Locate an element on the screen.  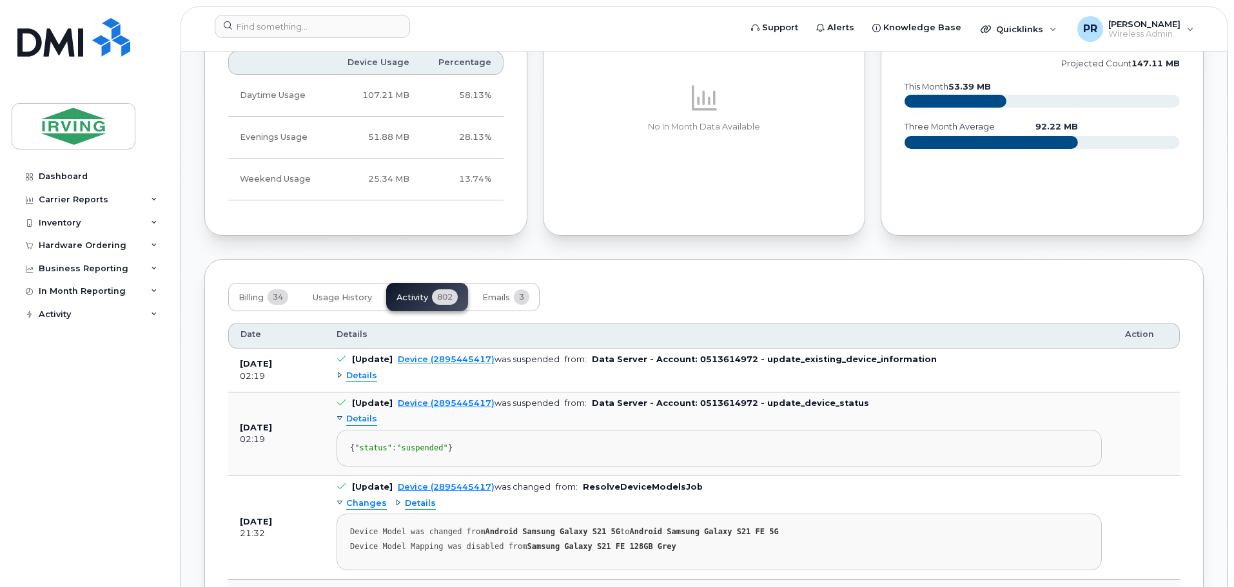
div: Quicklinks is located at coordinates (1019, 29).